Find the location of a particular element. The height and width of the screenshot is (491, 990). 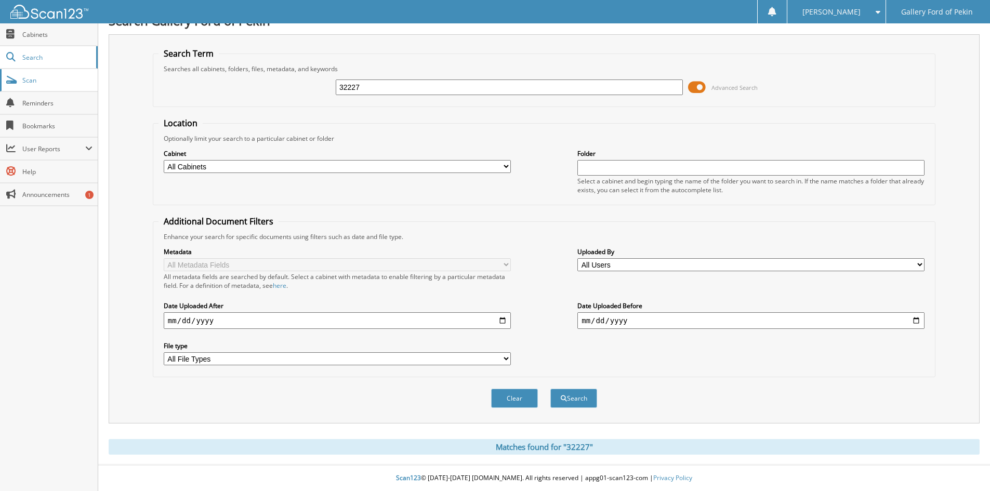

label: Date Uploaded After is located at coordinates (337, 305).